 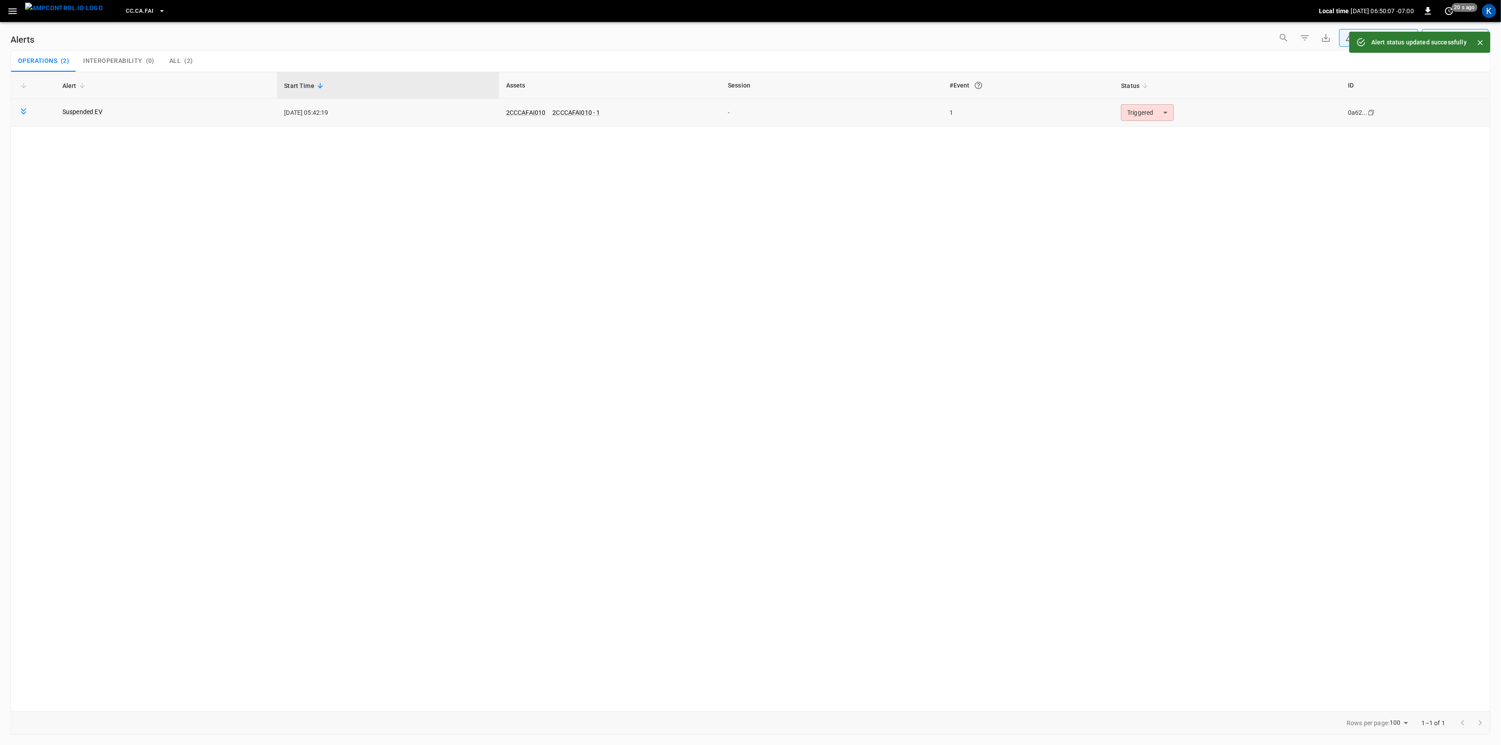 What do you see at coordinates (64, 8) in the screenshot?
I see `img: ampcontrol.io logo` at bounding box center [64, 8].